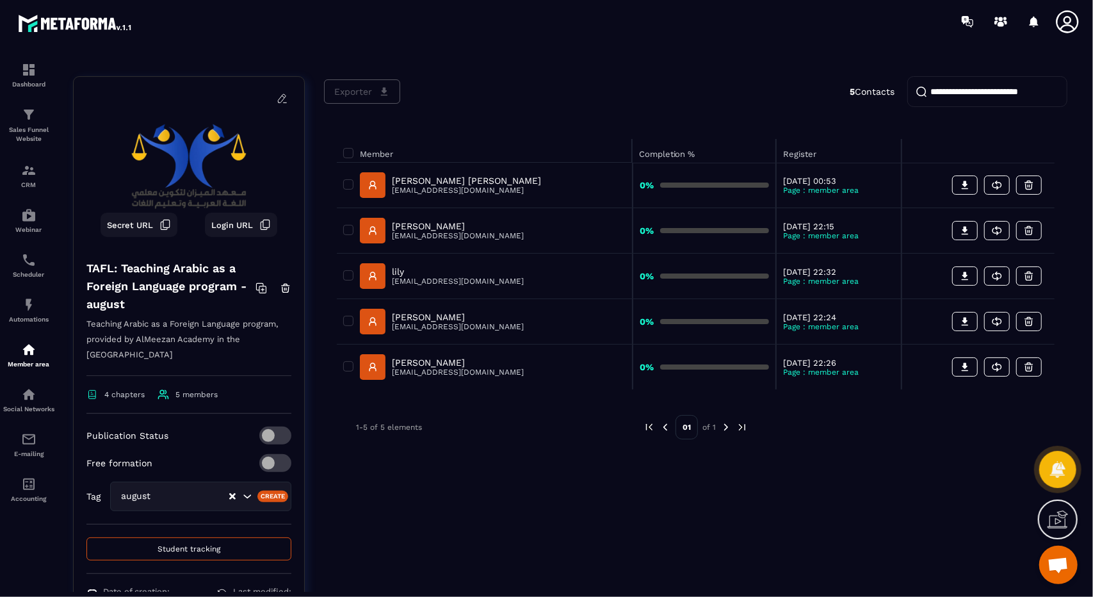 The image size is (1093, 597). What do you see at coordinates (839, 150) in the screenshot?
I see `th: Register` at bounding box center [839, 150].